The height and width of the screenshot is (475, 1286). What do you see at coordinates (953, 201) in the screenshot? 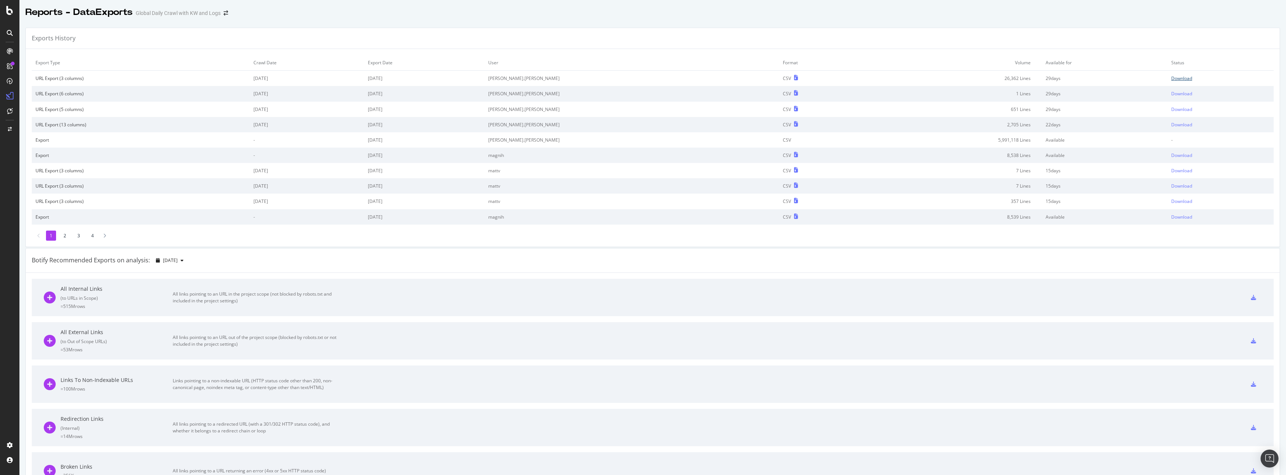
I see `td: 357 Lines` at bounding box center [953, 201].